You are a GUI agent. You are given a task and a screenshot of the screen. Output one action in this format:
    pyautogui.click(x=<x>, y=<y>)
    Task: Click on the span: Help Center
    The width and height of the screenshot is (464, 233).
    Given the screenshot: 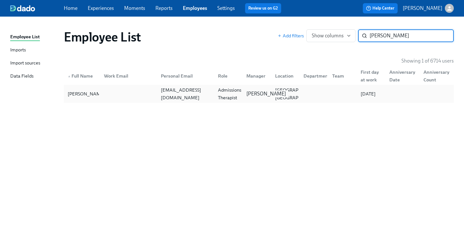 What is the action you would take?
    pyautogui.click(x=380, y=8)
    